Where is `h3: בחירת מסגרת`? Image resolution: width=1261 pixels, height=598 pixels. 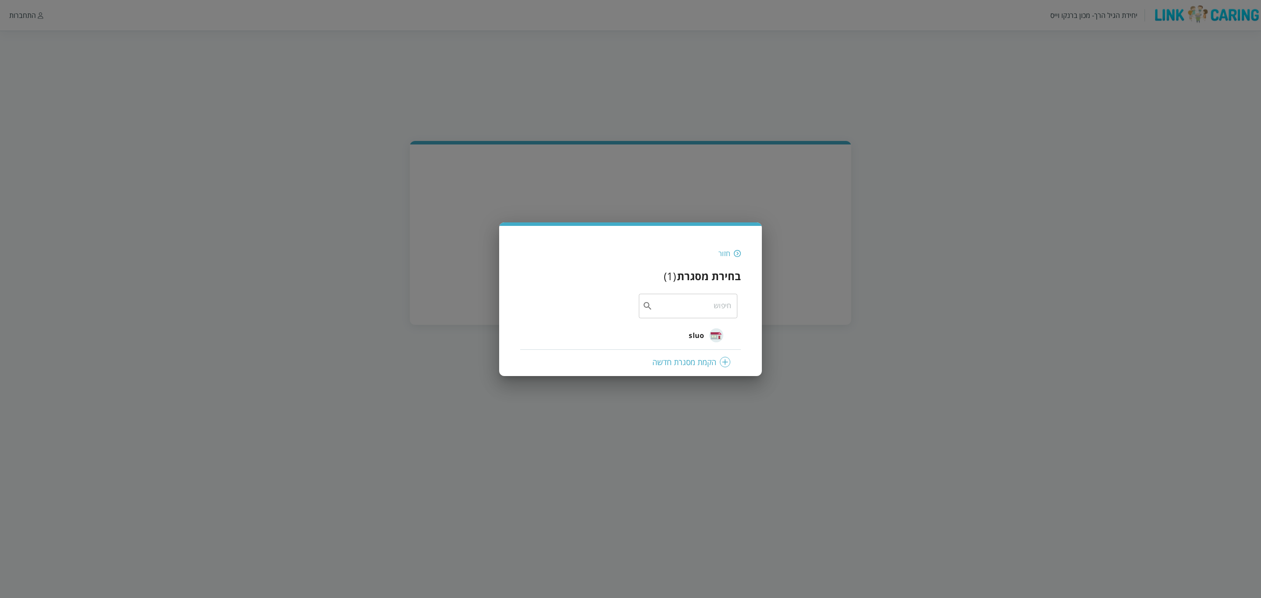
h3: בחירת מסגרת is located at coordinates (709, 276).